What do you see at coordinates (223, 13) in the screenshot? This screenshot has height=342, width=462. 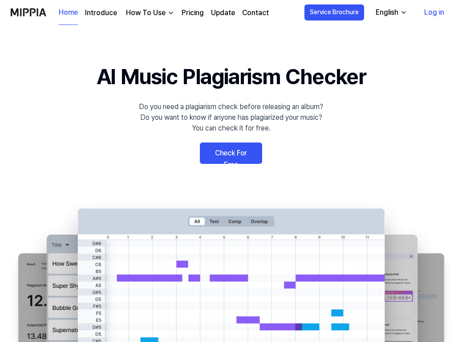 I see `a: Update` at bounding box center [223, 13].